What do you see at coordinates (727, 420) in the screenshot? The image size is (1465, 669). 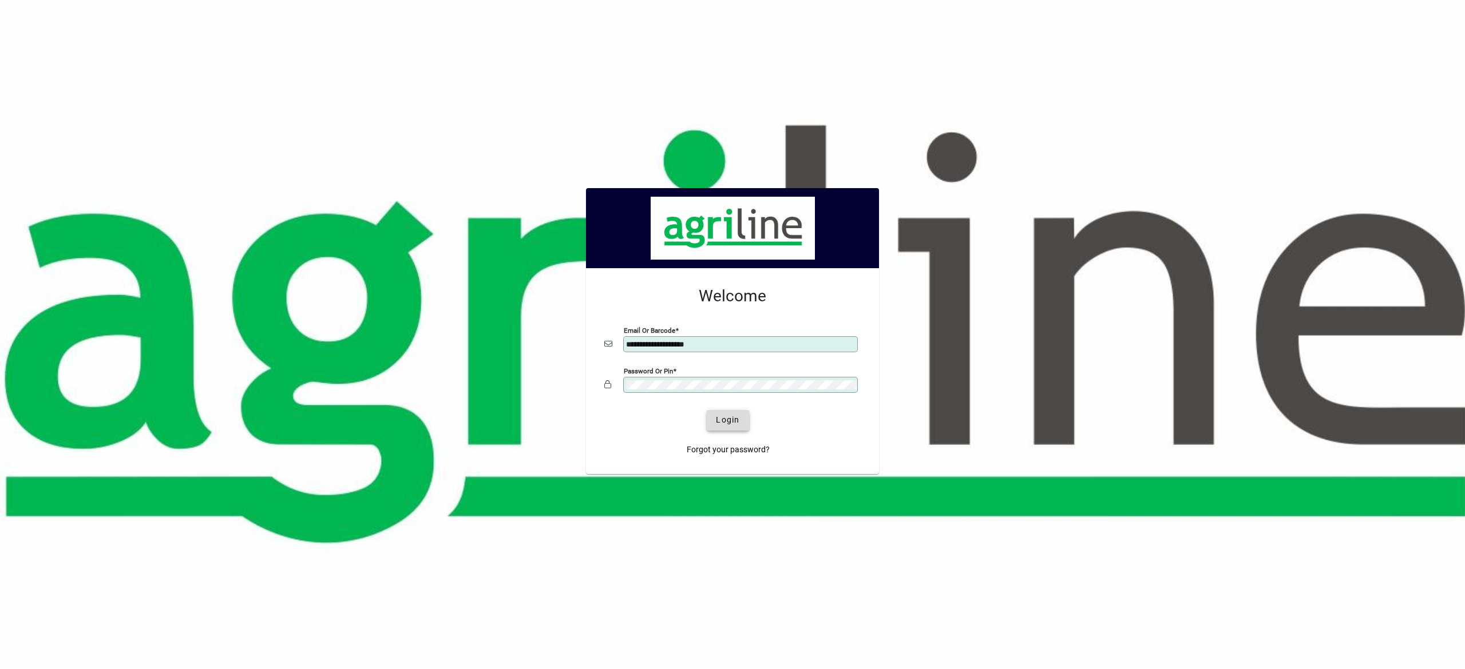 I see `span: Login` at bounding box center [727, 420].